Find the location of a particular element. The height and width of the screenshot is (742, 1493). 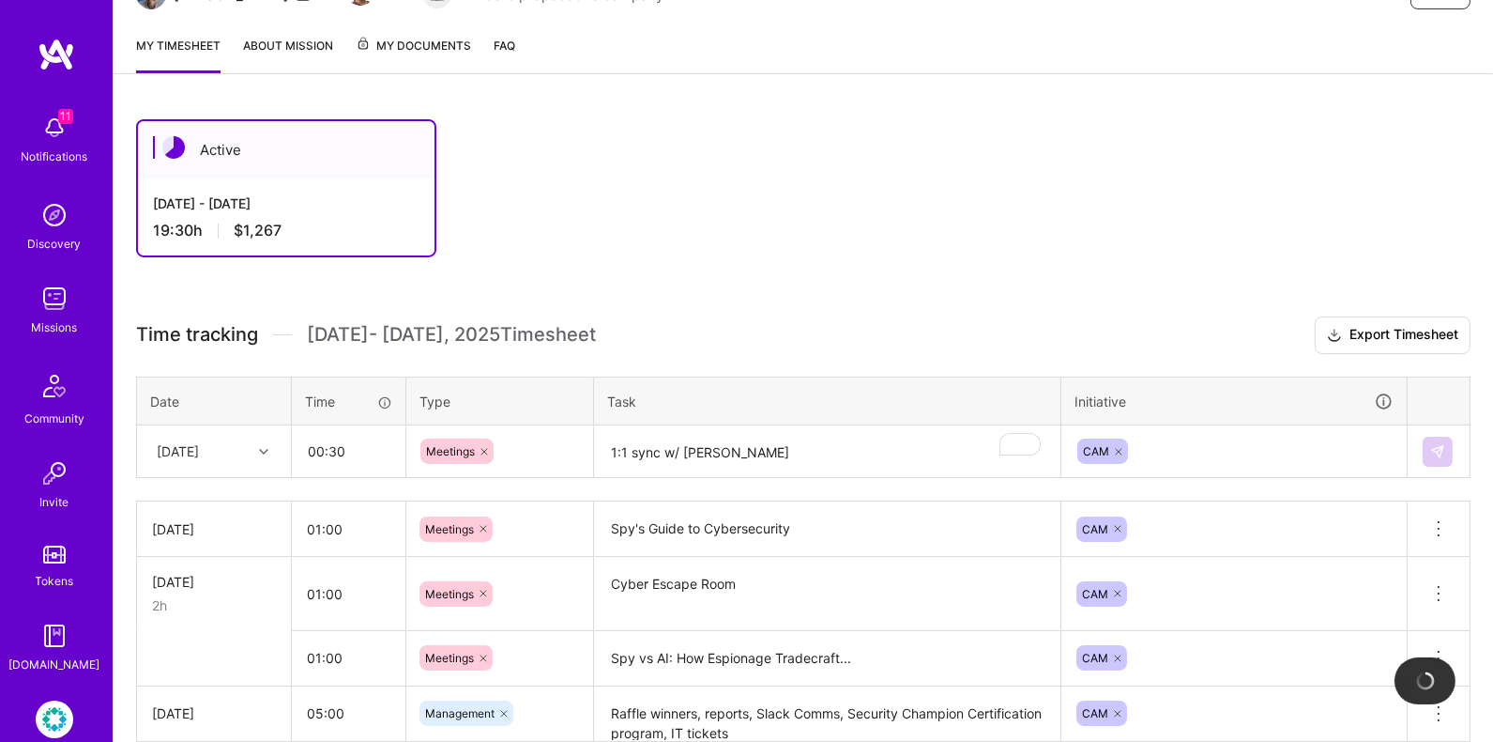

img: Community is located at coordinates (54, 386).